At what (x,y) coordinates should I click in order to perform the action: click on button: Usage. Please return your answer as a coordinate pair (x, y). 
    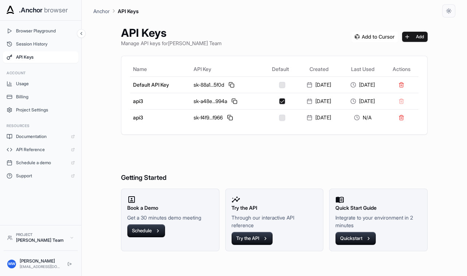
    Looking at the image, I should click on (40, 84).